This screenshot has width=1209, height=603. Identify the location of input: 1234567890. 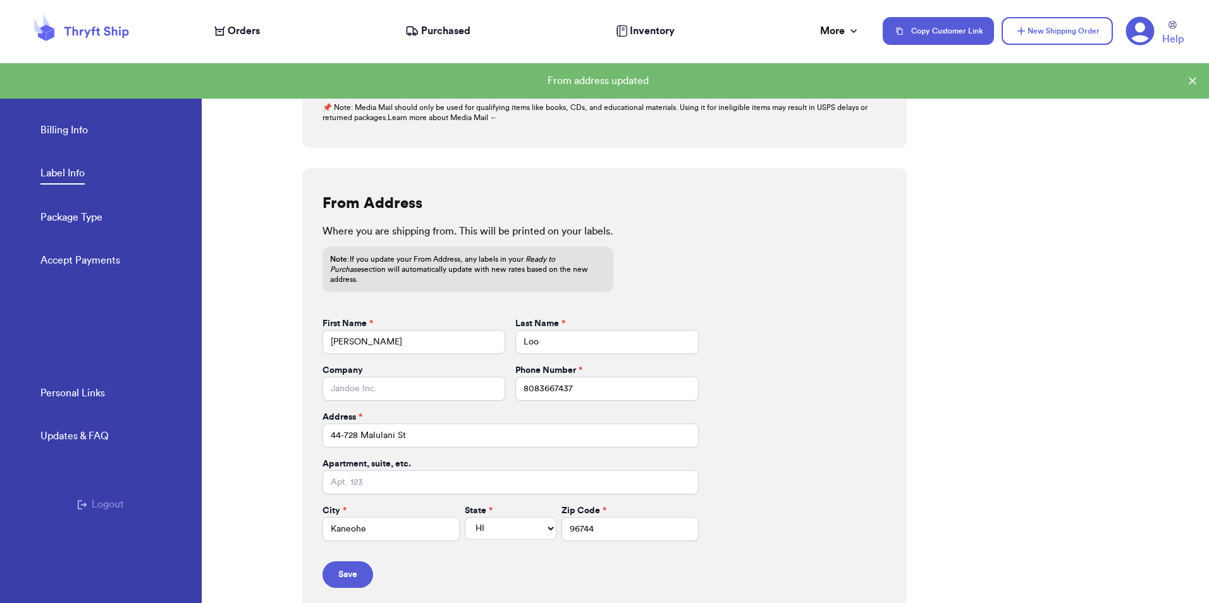
(606, 389).